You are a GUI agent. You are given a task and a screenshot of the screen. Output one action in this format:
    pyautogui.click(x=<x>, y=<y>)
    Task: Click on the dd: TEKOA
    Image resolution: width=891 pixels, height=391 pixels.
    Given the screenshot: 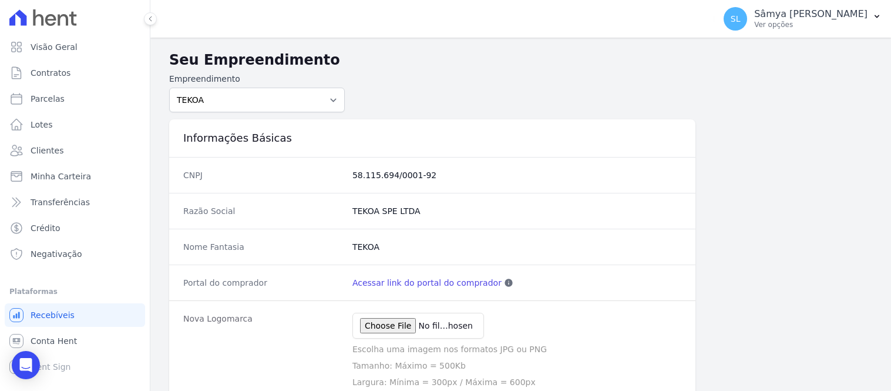 What is the action you would take?
    pyautogui.click(x=517, y=247)
    